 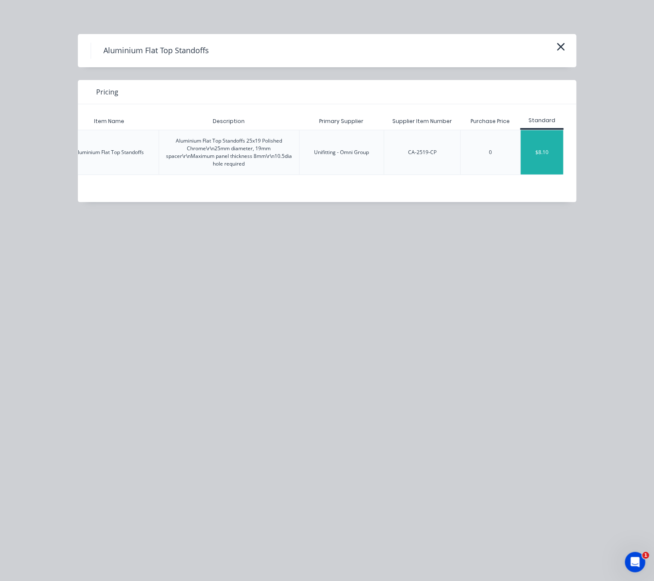 What do you see at coordinates (229, 152) in the screenshot?
I see `div: Aluminium Flat Top Standoffs 25x19 Polished Chrome\r\n25mm diameter, 19mm spacer\r\nMaximum panel...` at bounding box center [229, 152].